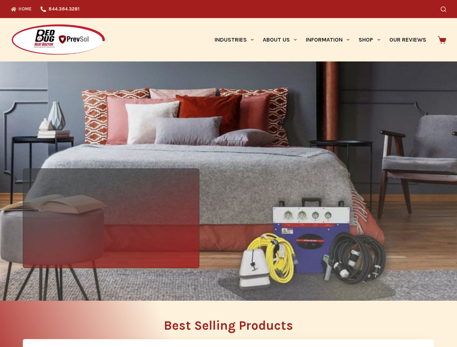 This screenshot has height=347, width=457. I want to click on a: About Us, so click(279, 40).